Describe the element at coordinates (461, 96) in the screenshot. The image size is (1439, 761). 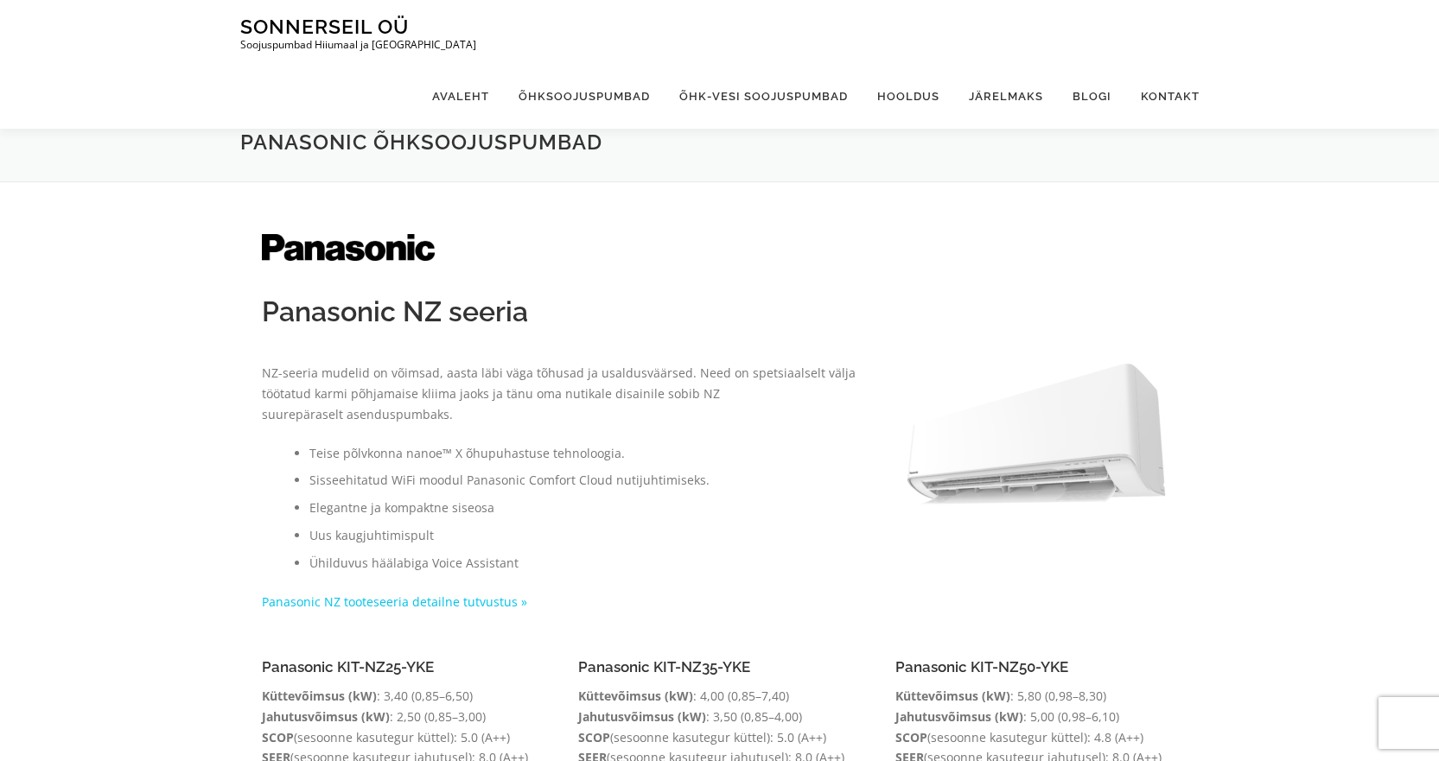
I see `a: Avaleht` at that location.